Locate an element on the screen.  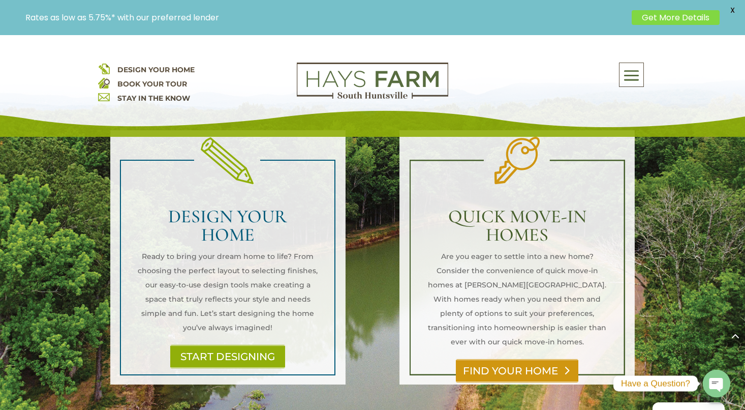
a: Get More Details is located at coordinates (675, 17).